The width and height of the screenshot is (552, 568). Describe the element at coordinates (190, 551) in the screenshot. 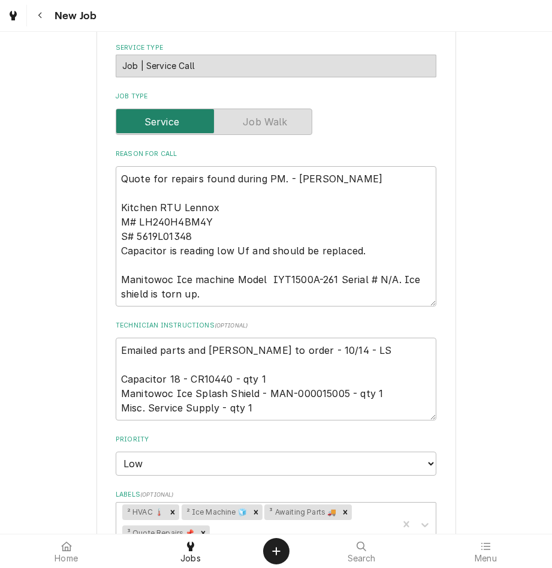

I see `a: Jobs` at that location.